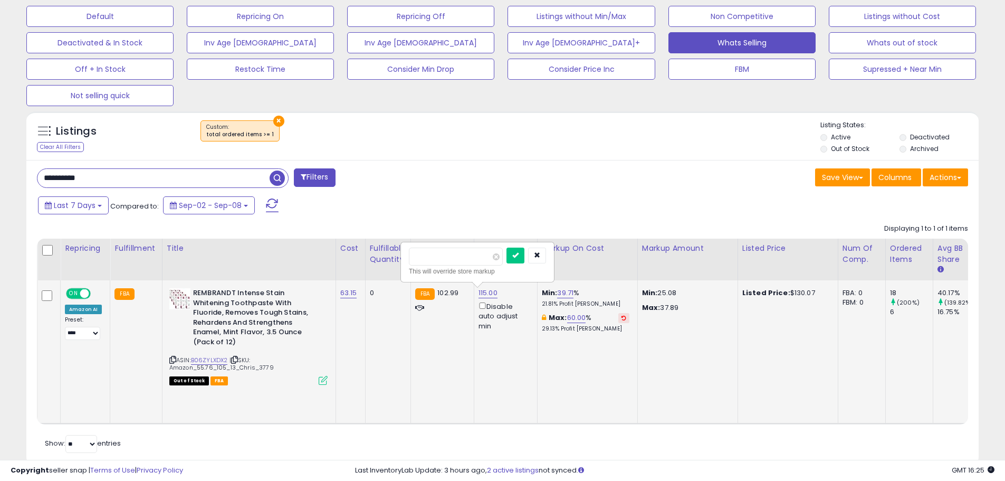  What do you see at coordinates (260, 69) in the screenshot?
I see `button: Restock Time` at bounding box center [260, 69].